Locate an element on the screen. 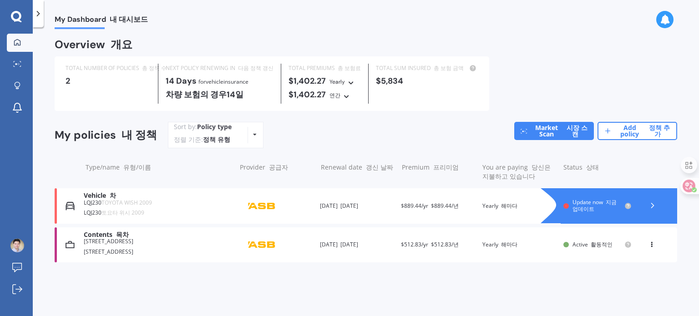 Image resolution: width=699 pixels, height=316 pixels. font: 유형/이름 is located at coordinates (137, 167).